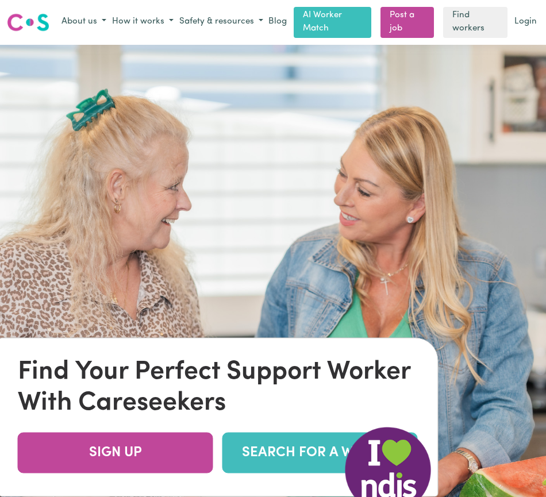  I want to click on div: Find Your Perfect Support Worker With Careseekers, so click(218, 388).